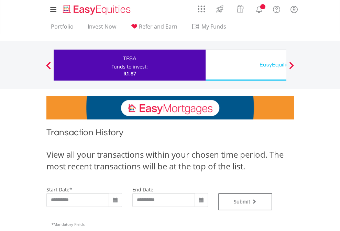 The height and width of the screenshot is (231, 340). I want to click on div: View all your transactions within your chosen time period. The most recent transactions will be a..., so click(170, 160).